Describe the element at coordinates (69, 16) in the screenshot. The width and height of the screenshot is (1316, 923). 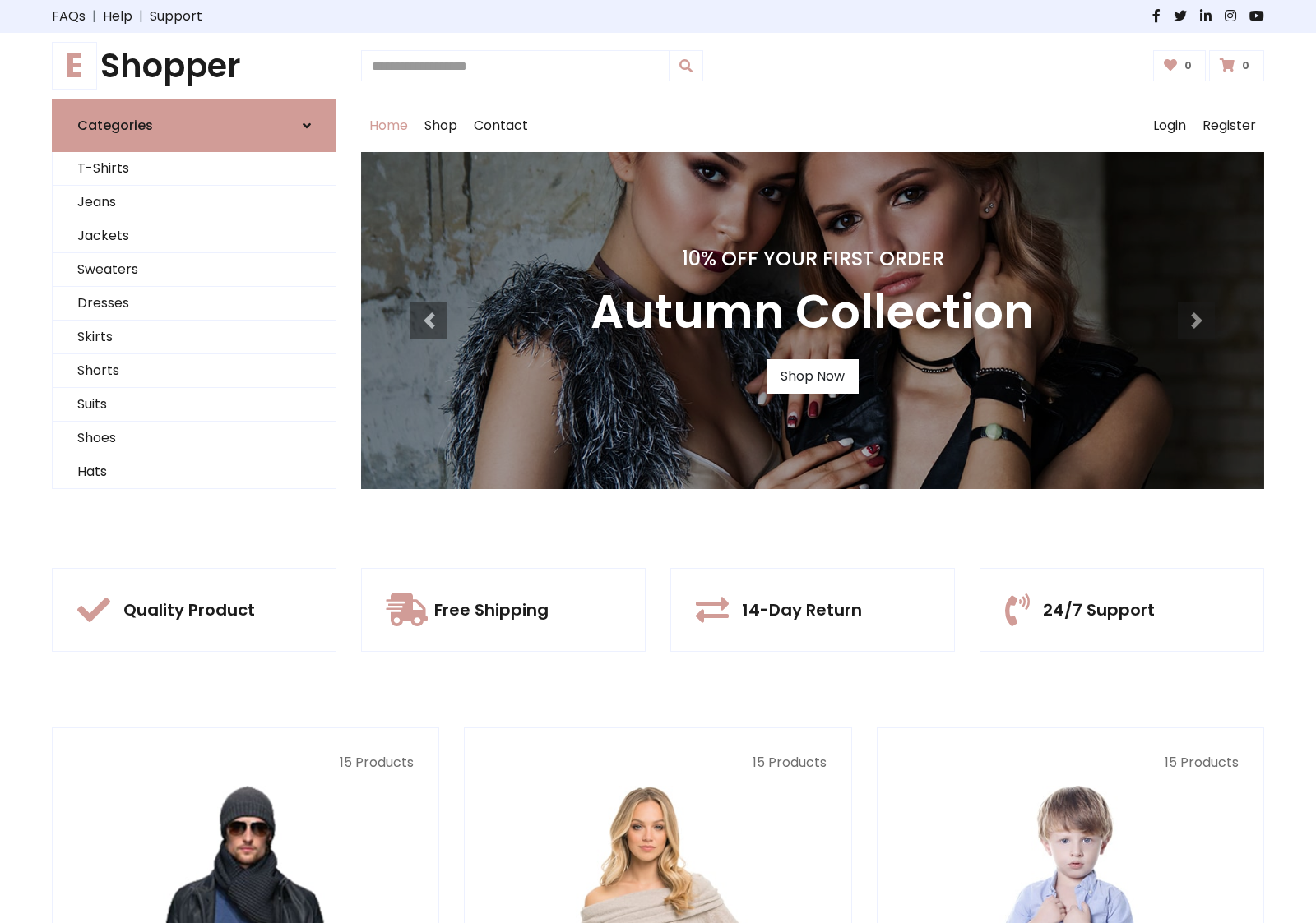
I see `a: FAQs` at that location.